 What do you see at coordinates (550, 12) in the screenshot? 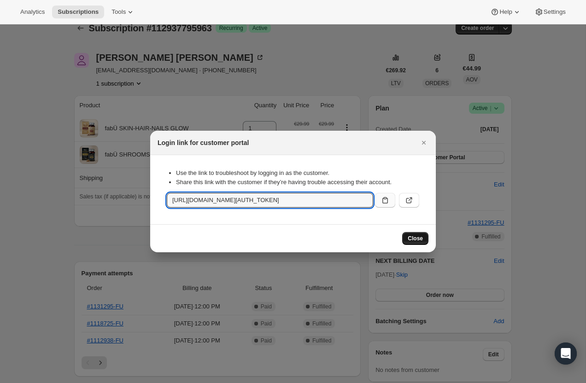
I see `button: Settings` at bounding box center [550, 12].